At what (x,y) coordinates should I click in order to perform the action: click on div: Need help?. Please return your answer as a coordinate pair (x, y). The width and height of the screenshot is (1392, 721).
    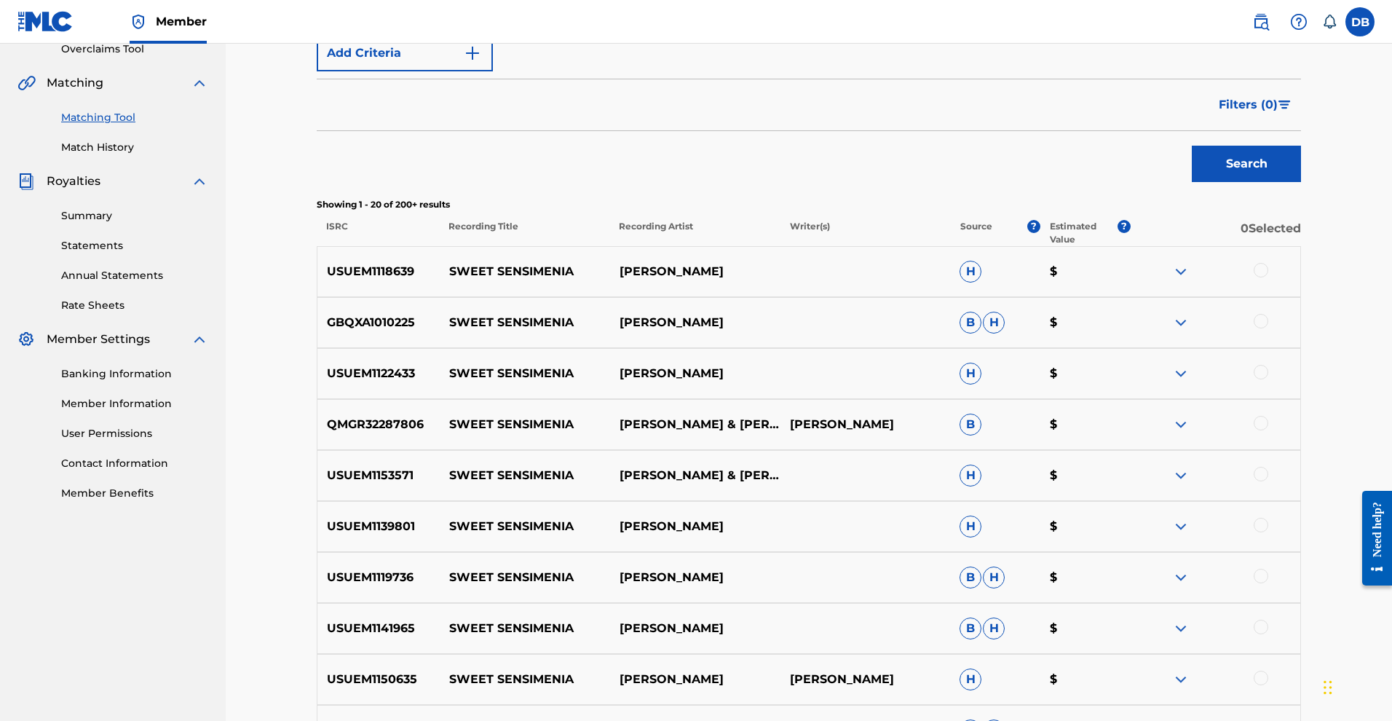
    Looking at the image, I should click on (25, 55).